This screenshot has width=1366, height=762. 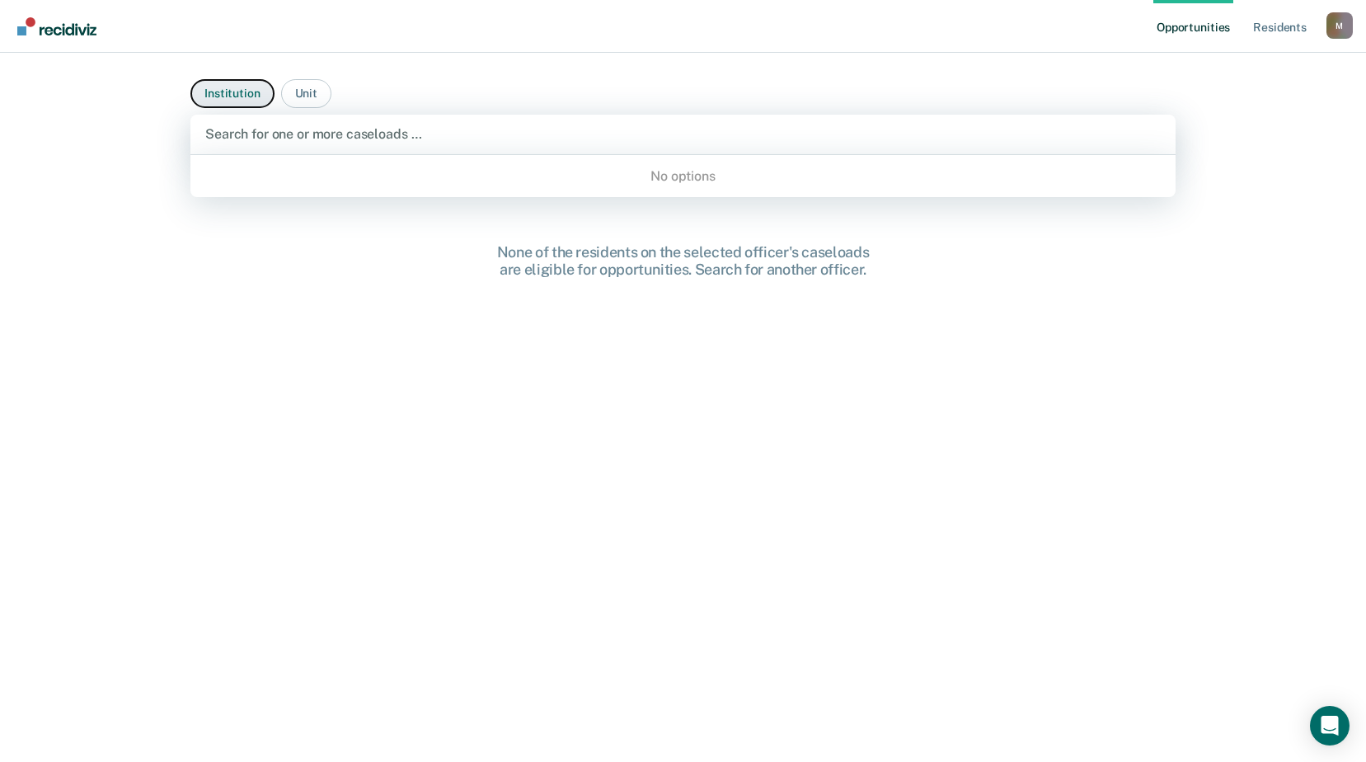 What do you see at coordinates (1340, 26) in the screenshot?
I see `div: M` at bounding box center [1340, 26].